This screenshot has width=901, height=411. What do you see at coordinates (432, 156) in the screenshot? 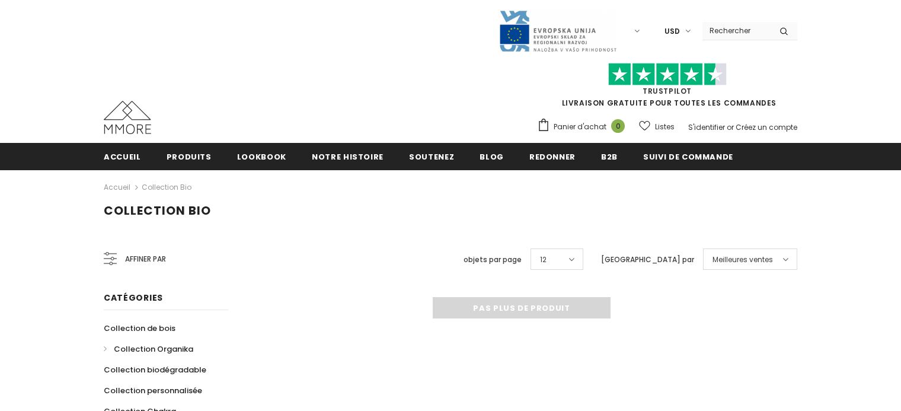
I see `a: soutenez` at bounding box center [432, 156].